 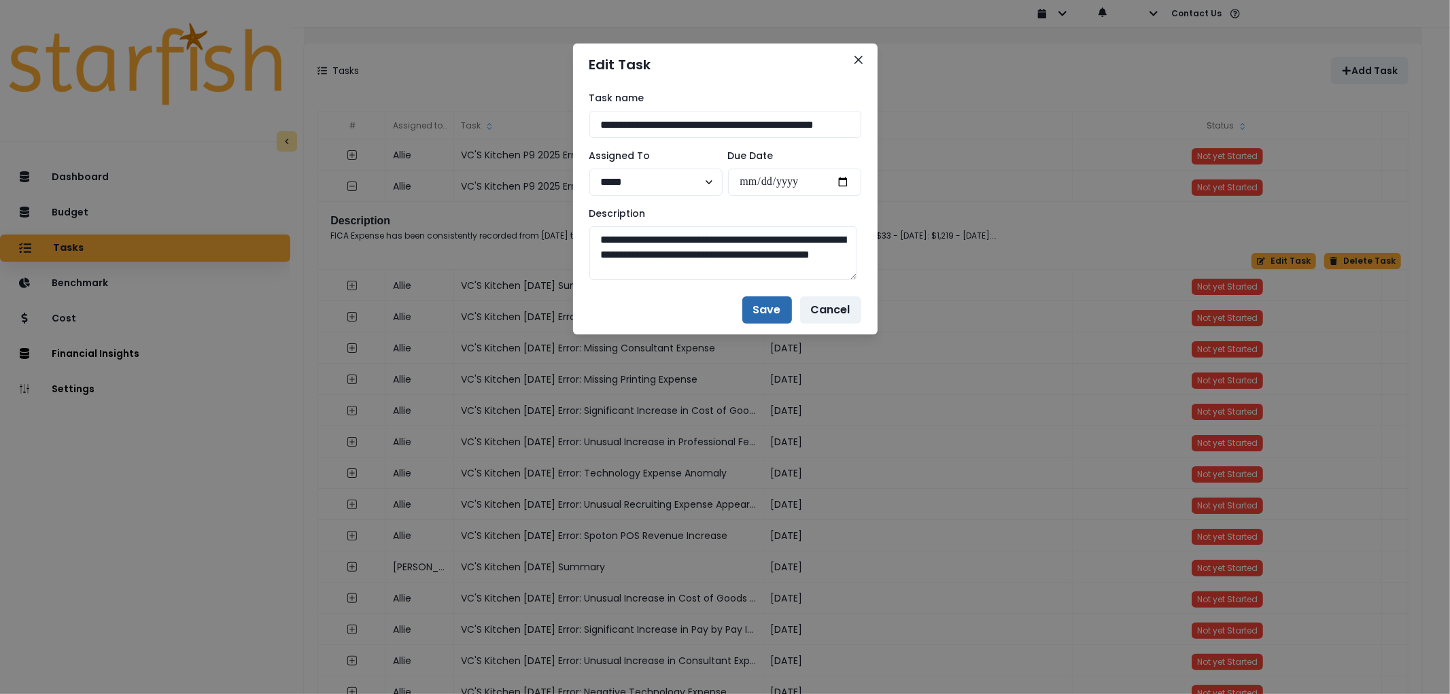 What do you see at coordinates (858, 60) in the screenshot?
I see `button: Close` at bounding box center [858, 60].